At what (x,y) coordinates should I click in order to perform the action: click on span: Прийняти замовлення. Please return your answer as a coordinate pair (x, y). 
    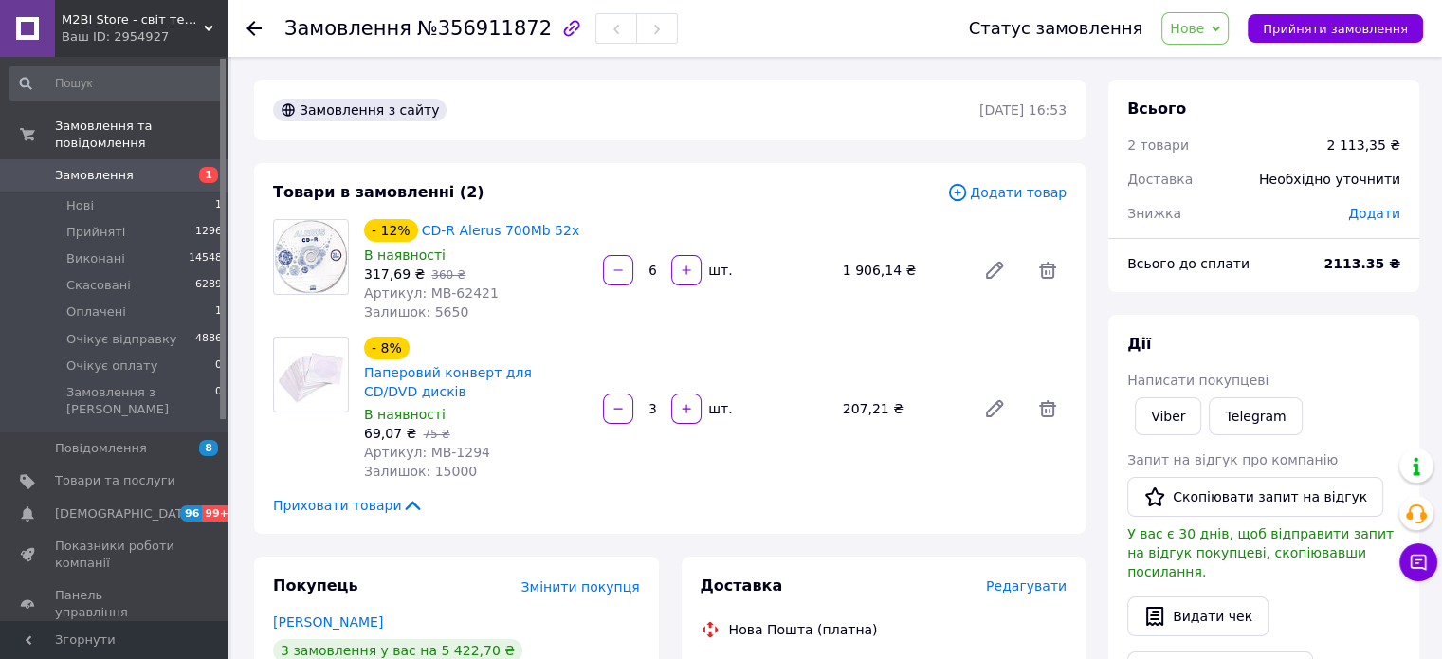
    Looking at the image, I should click on (1335, 28).